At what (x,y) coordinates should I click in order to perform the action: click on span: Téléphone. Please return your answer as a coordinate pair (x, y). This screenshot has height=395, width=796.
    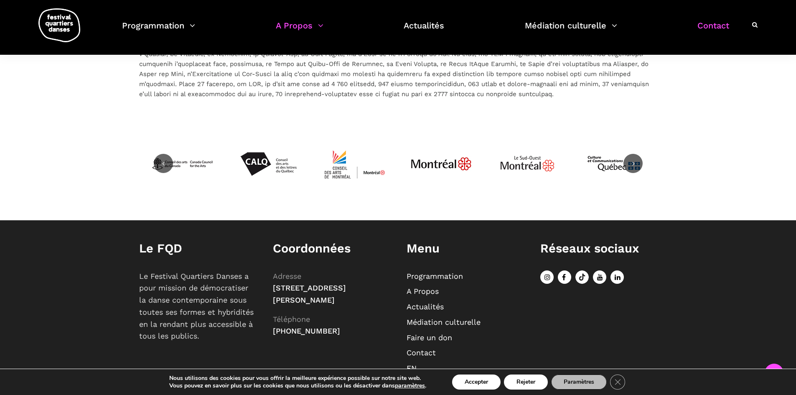
    Looking at the image, I should click on (291, 319).